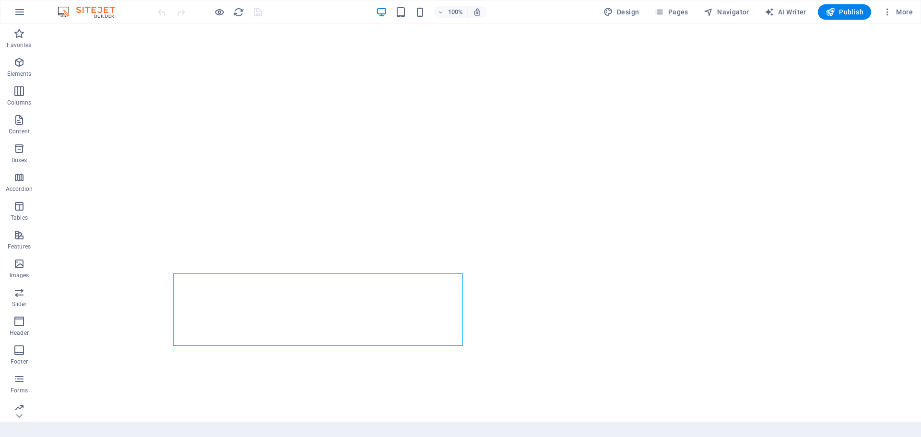 The width and height of the screenshot is (921, 437). Describe the element at coordinates (19, 74) in the screenshot. I see `p: Elements` at that location.